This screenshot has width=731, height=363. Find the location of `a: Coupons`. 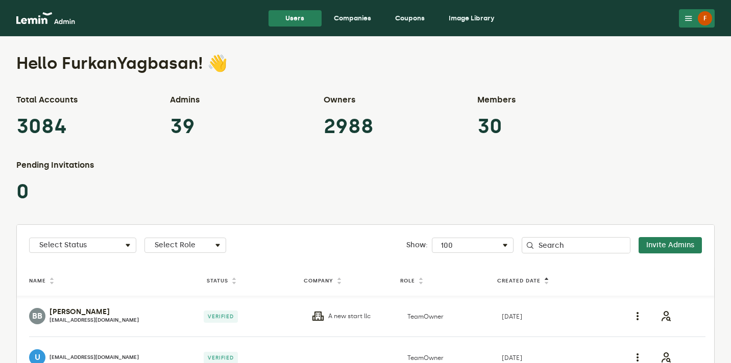

a: Coupons is located at coordinates (410, 18).